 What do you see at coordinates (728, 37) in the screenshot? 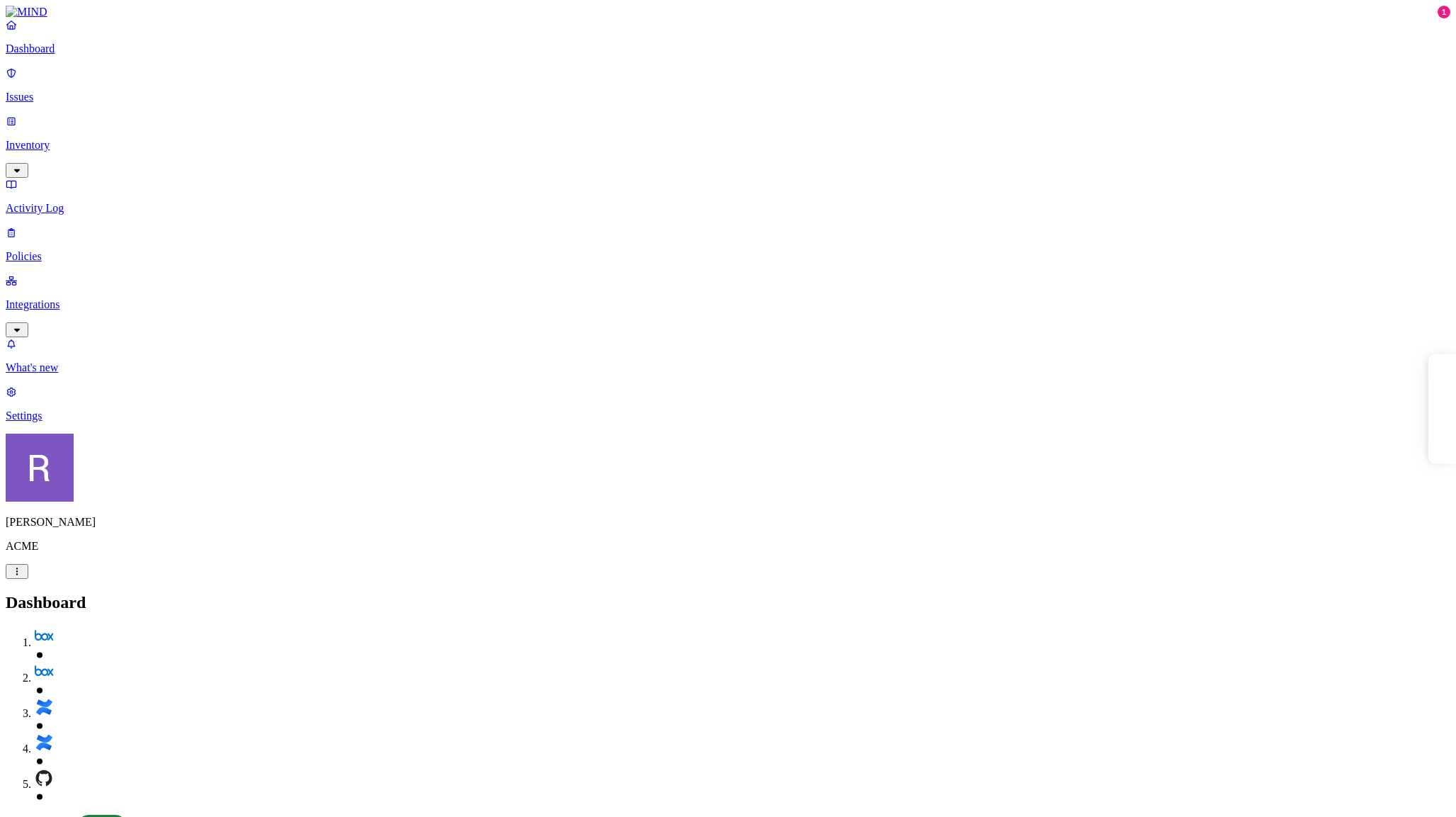
I see `a: Dashboard` at bounding box center [728, 37].